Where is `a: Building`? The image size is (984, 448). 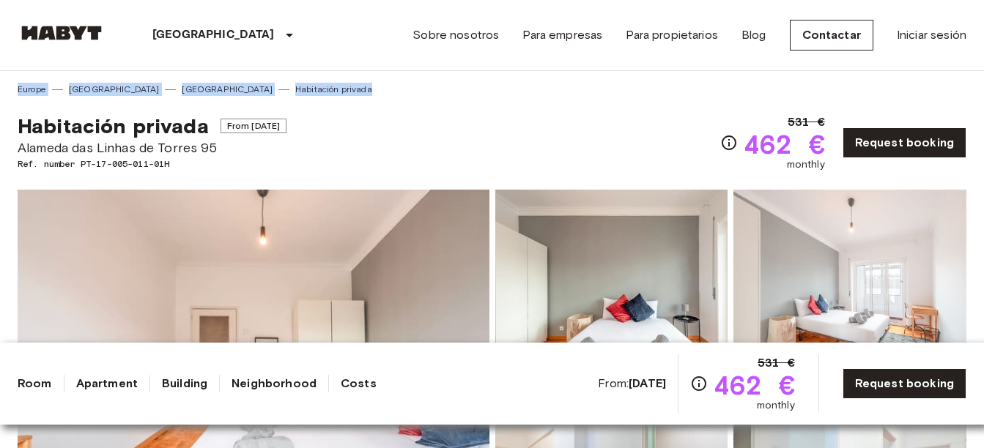
a: Building is located at coordinates (185, 384).